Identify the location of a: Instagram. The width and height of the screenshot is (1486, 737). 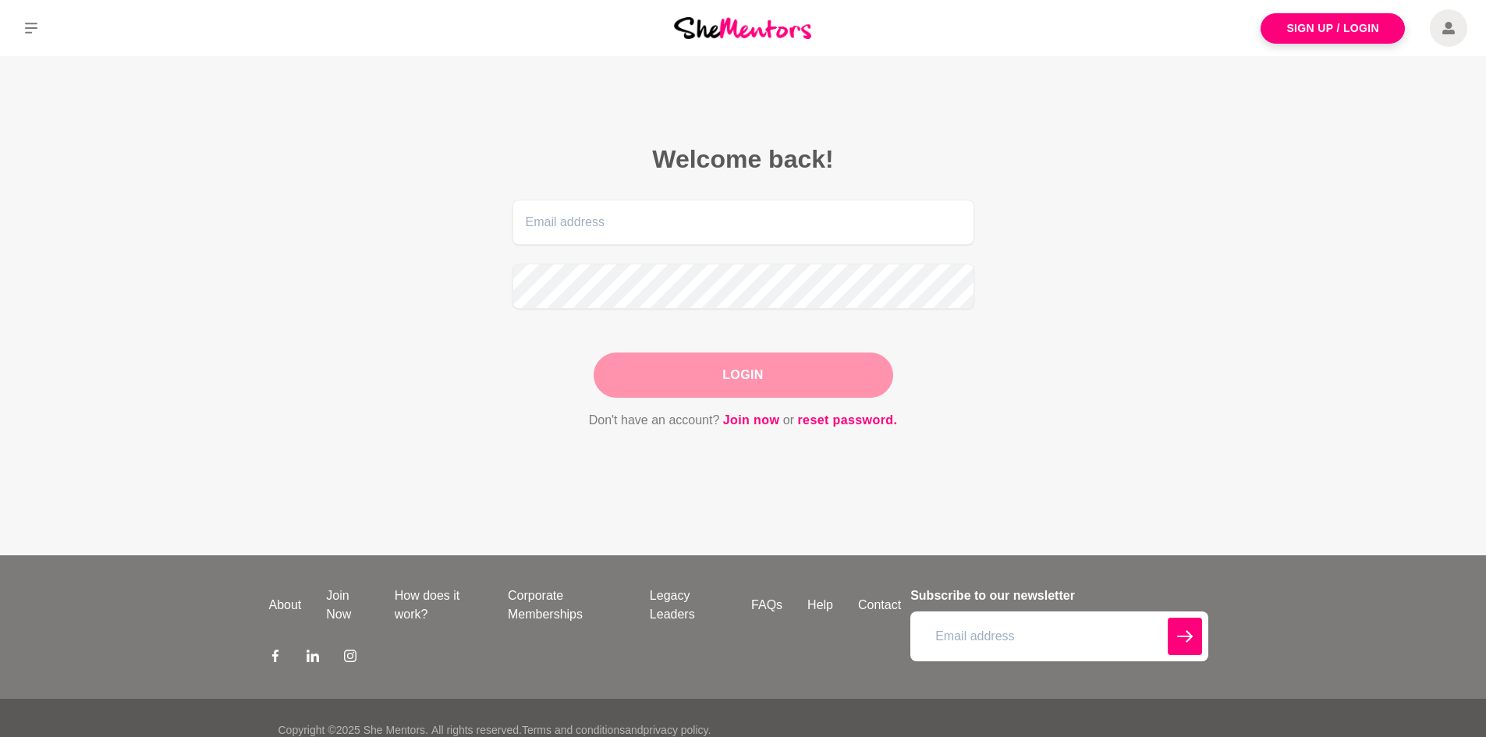
(350, 658).